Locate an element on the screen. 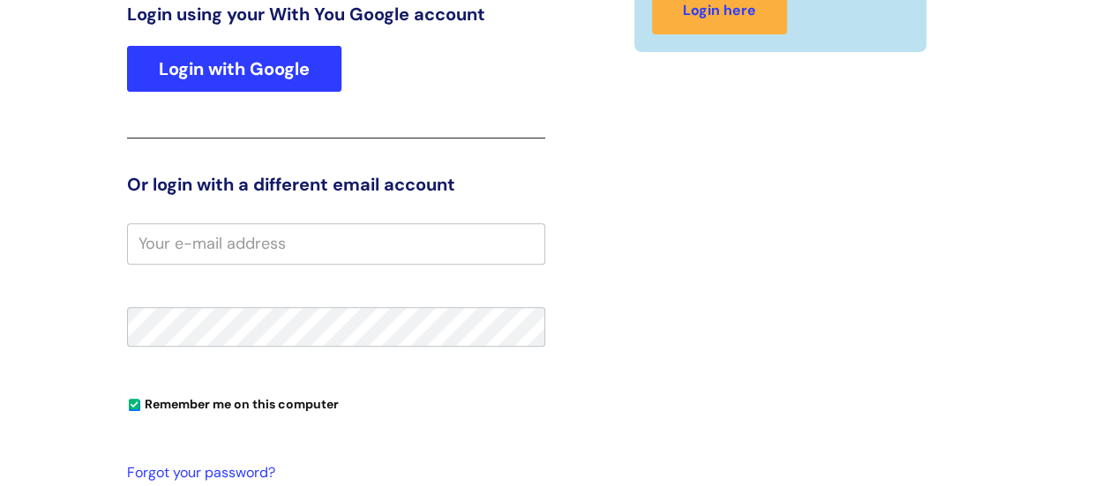  h3: Or login with a different email account is located at coordinates (336, 184).